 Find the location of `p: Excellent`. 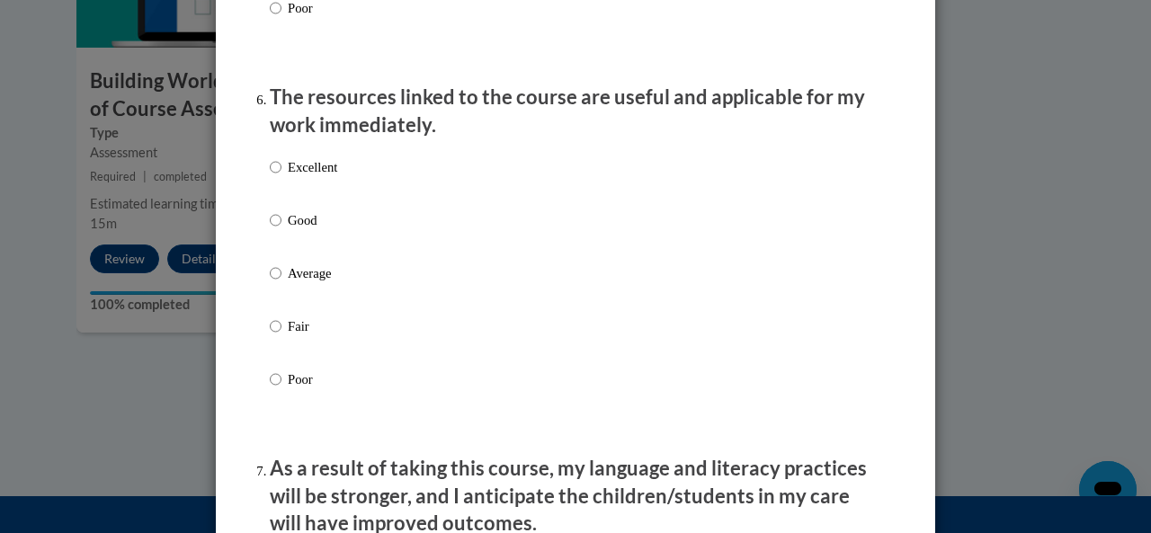

p: Excellent is located at coordinates (312, 167).